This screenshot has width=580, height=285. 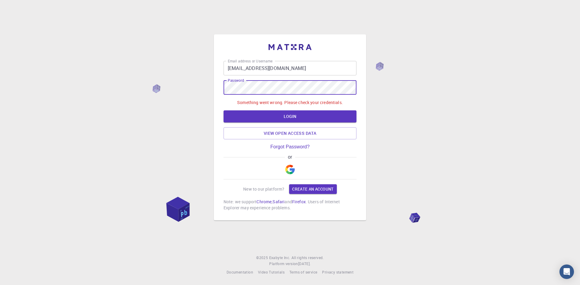 What do you see at coordinates (264, 202) in the screenshot?
I see `a: Chrome` at bounding box center [264, 202].